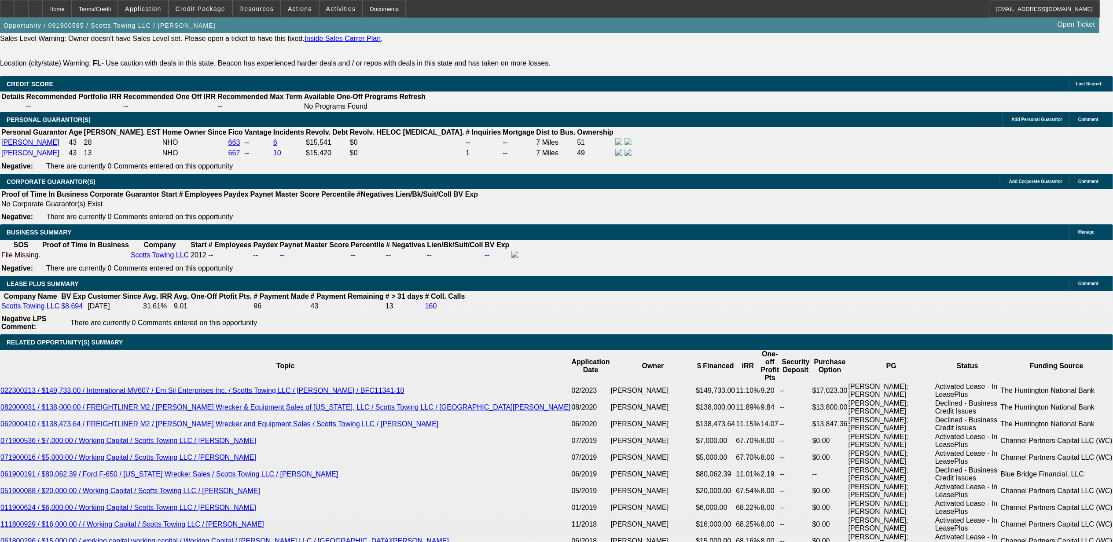  I want to click on th: Security Deposit, so click(795, 366).